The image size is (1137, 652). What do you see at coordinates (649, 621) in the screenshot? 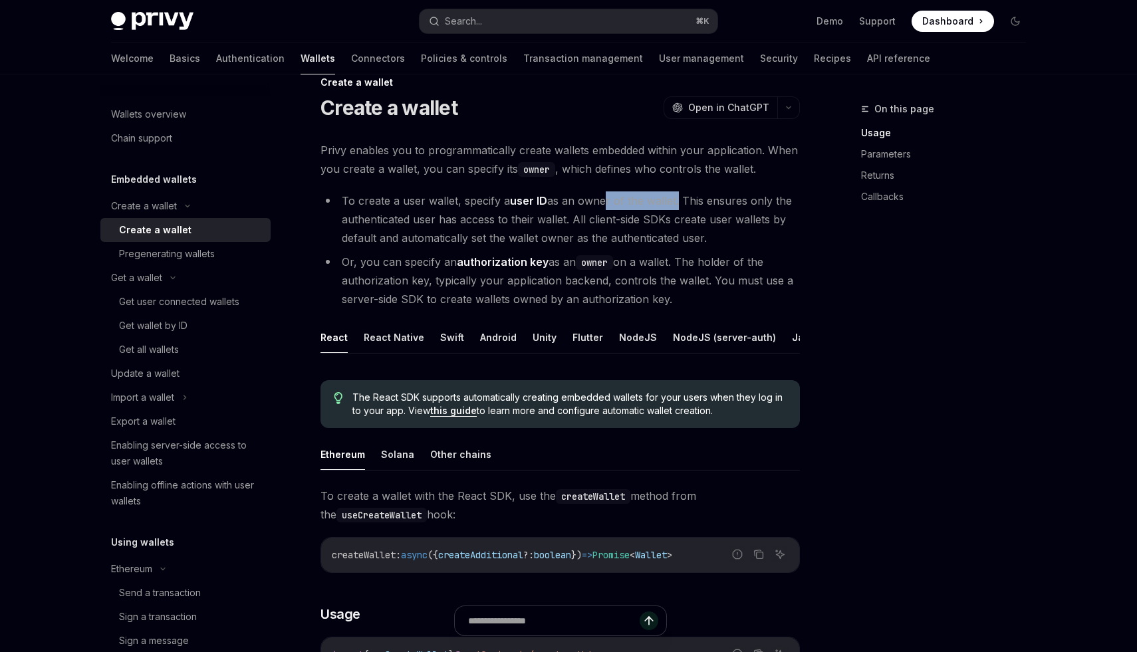
I see `button: Send message` at bounding box center [649, 621].